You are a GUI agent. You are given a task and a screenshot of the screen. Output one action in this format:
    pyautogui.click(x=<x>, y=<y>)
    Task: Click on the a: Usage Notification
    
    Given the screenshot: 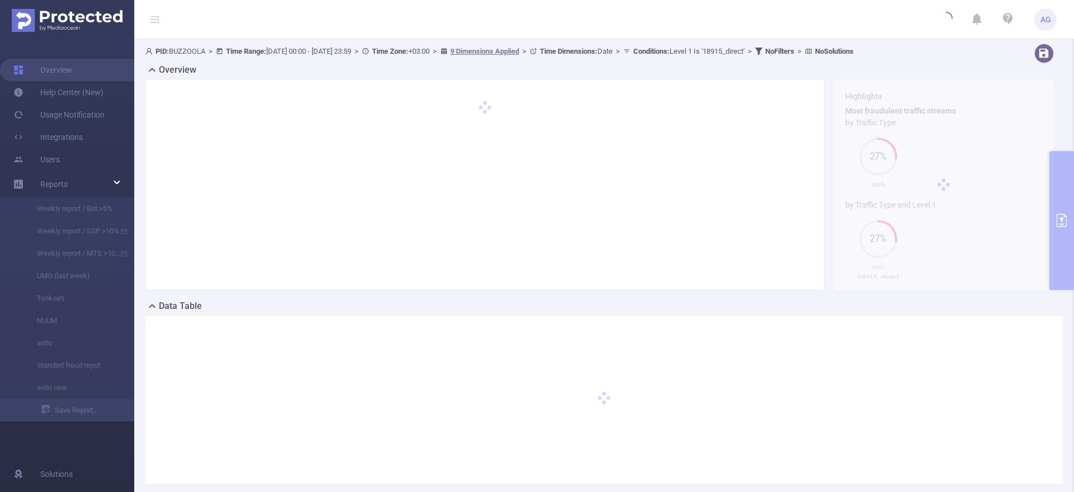 What is the action you would take?
    pyautogui.click(x=59, y=115)
    